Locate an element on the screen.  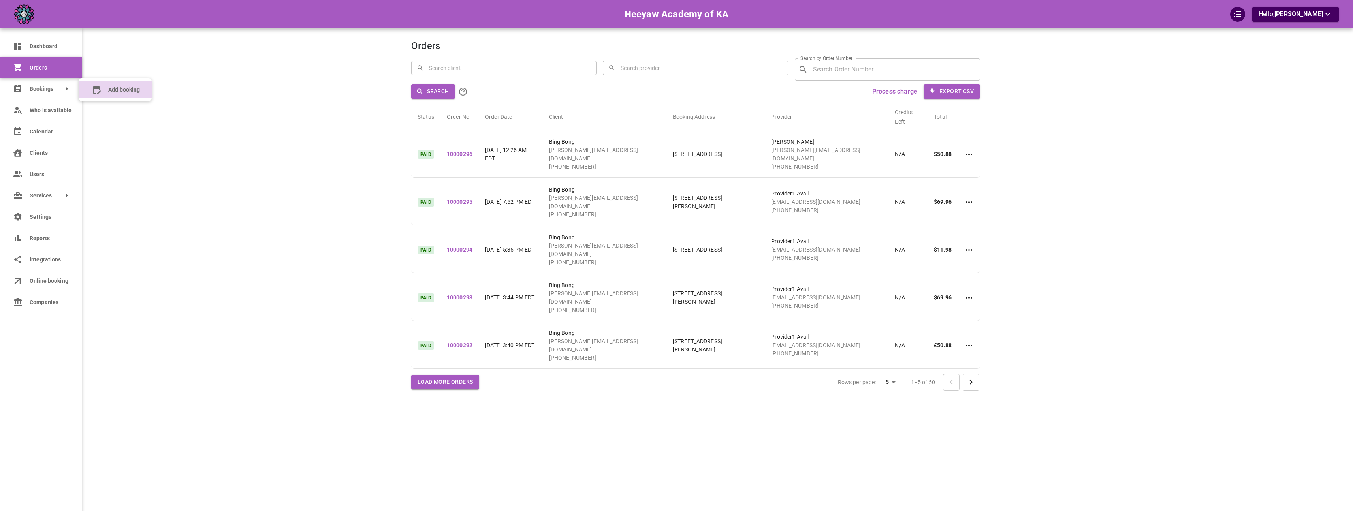
span: £50.88 is located at coordinates (943, 345).